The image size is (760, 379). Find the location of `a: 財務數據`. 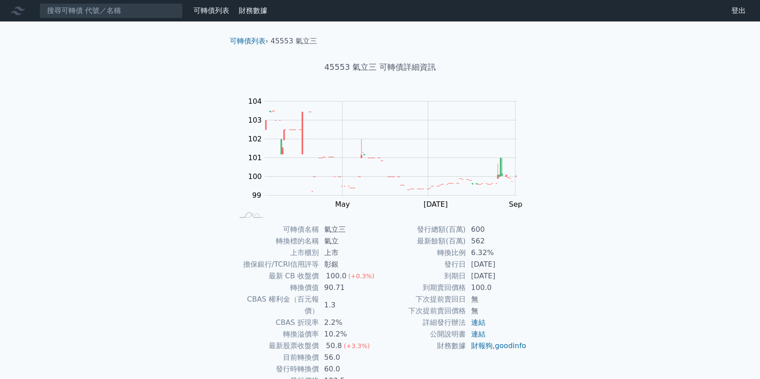

a: 財務數據 is located at coordinates (253, 10).